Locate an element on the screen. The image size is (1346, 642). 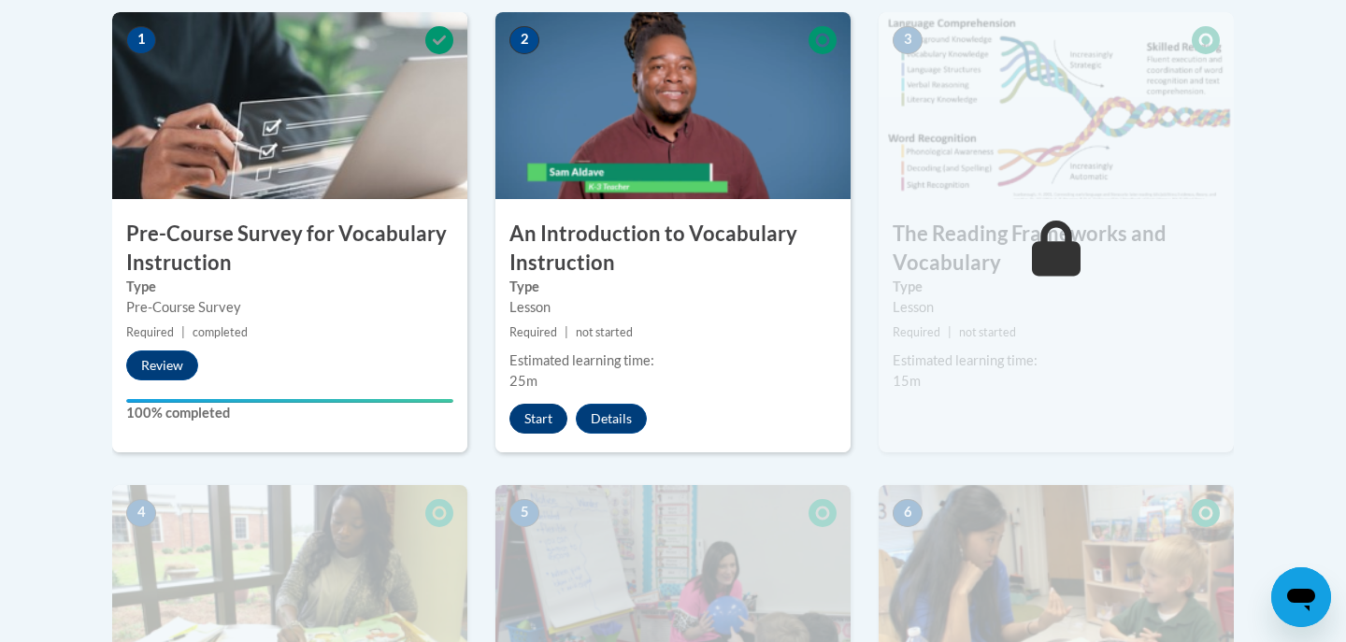
label: 100% completed is located at coordinates (290, 413).